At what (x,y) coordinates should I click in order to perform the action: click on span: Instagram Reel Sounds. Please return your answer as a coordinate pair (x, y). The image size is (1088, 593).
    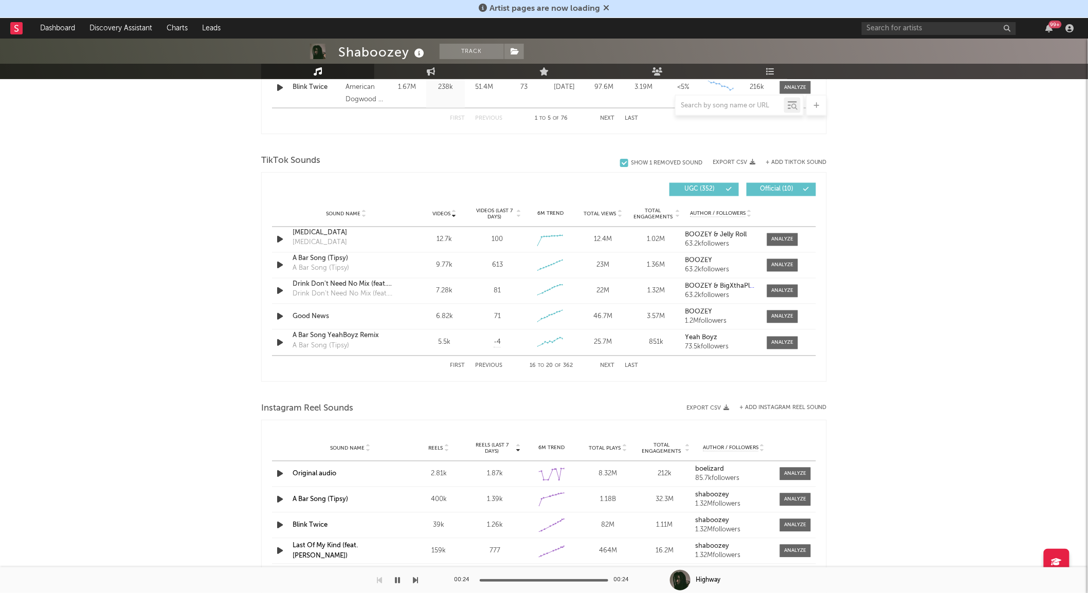
    Looking at the image, I should click on (307, 409).